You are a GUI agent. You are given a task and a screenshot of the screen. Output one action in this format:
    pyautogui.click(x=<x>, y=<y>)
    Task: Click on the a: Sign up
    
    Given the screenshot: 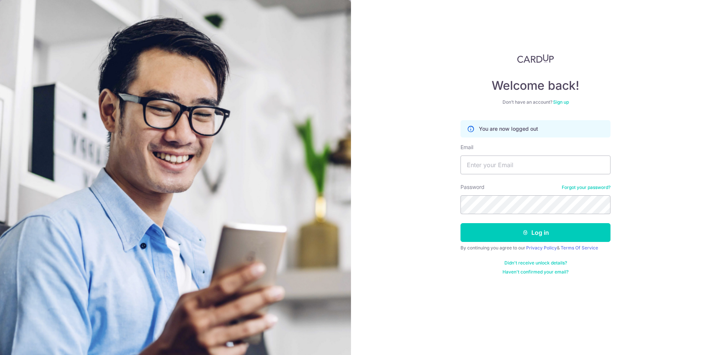 What is the action you would take?
    pyautogui.click(x=561, y=102)
    